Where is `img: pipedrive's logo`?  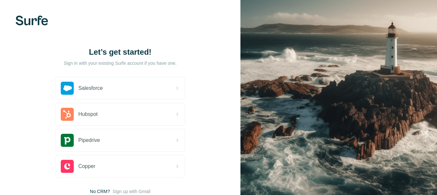
img: pipedrive's logo is located at coordinates (67, 140).